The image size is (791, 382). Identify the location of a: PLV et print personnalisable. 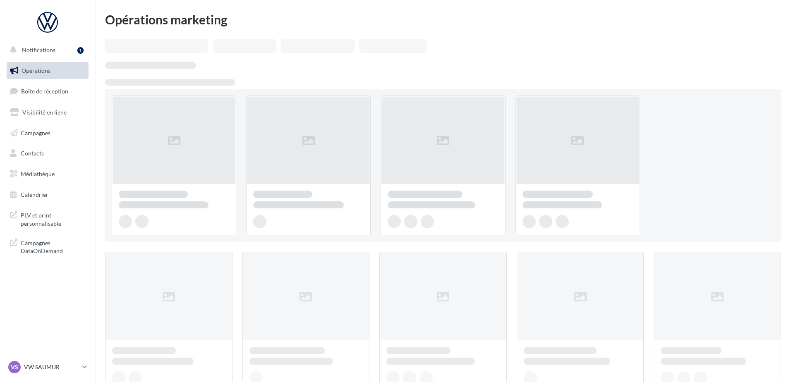
(48, 219).